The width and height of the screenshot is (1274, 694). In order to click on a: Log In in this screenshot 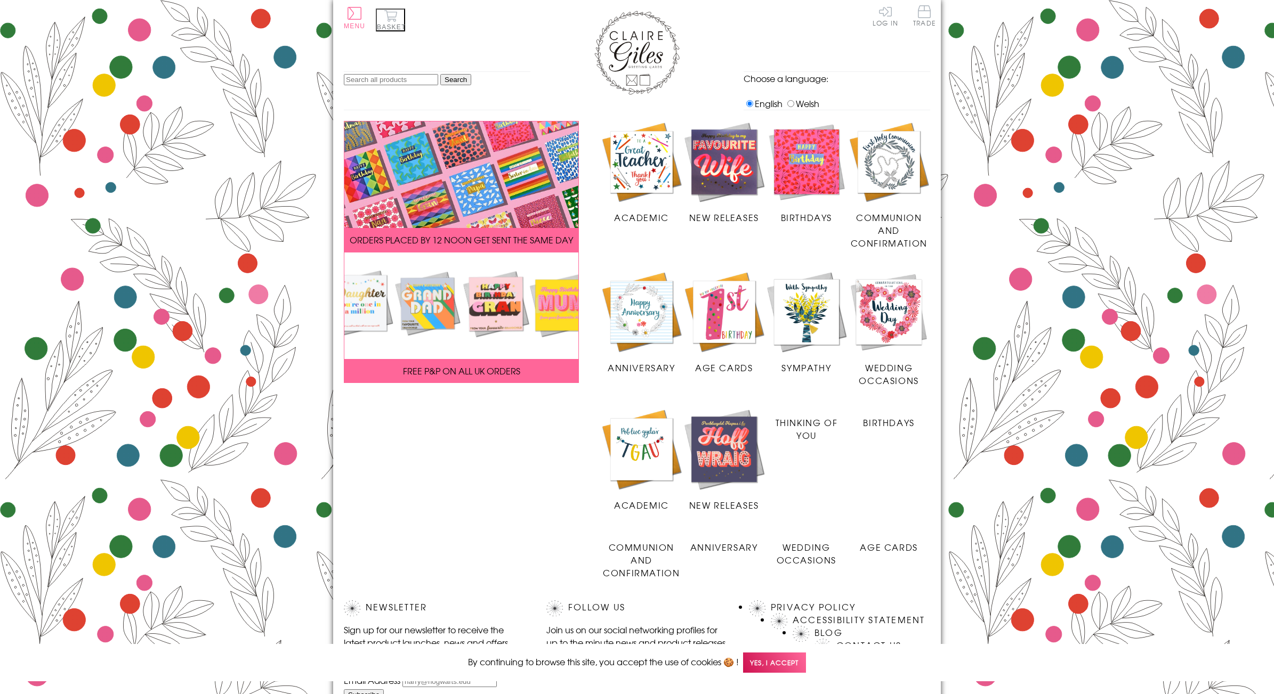, I will do `click(885, 15)`.